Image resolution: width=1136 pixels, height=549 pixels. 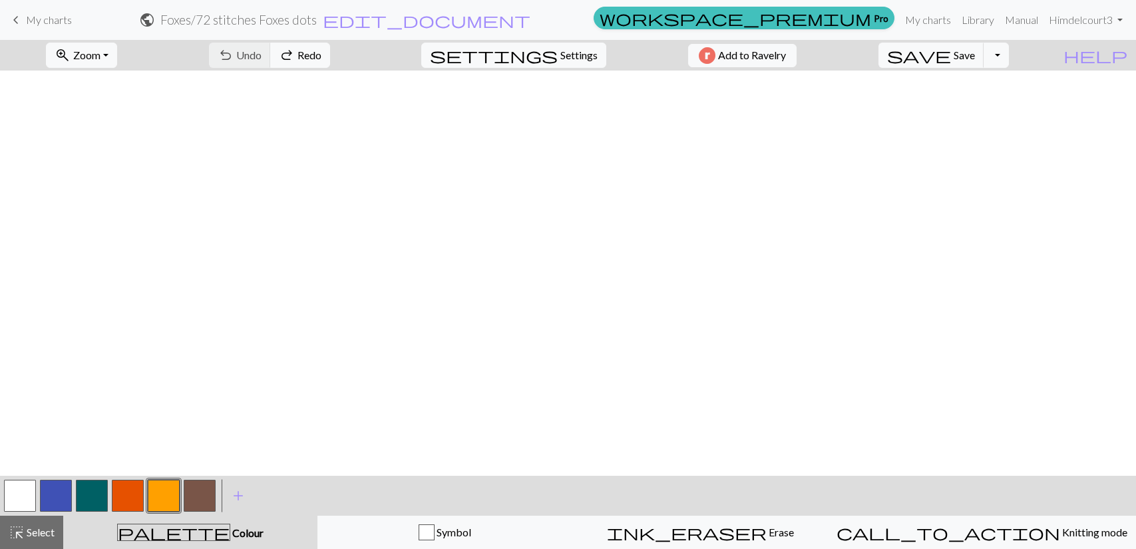 What do you see at coordinates (427, 20) in the screenshot?
I see `span: edit_document` at bounding box center [427, 20].